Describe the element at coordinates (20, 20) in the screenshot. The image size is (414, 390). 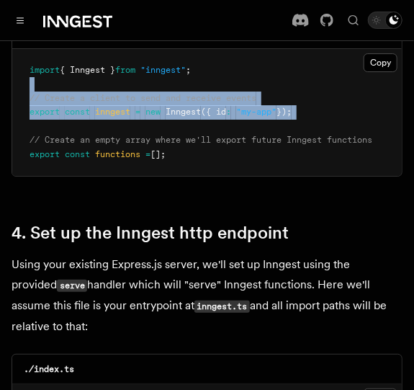
I see `button: Toggle navigation` at that location.